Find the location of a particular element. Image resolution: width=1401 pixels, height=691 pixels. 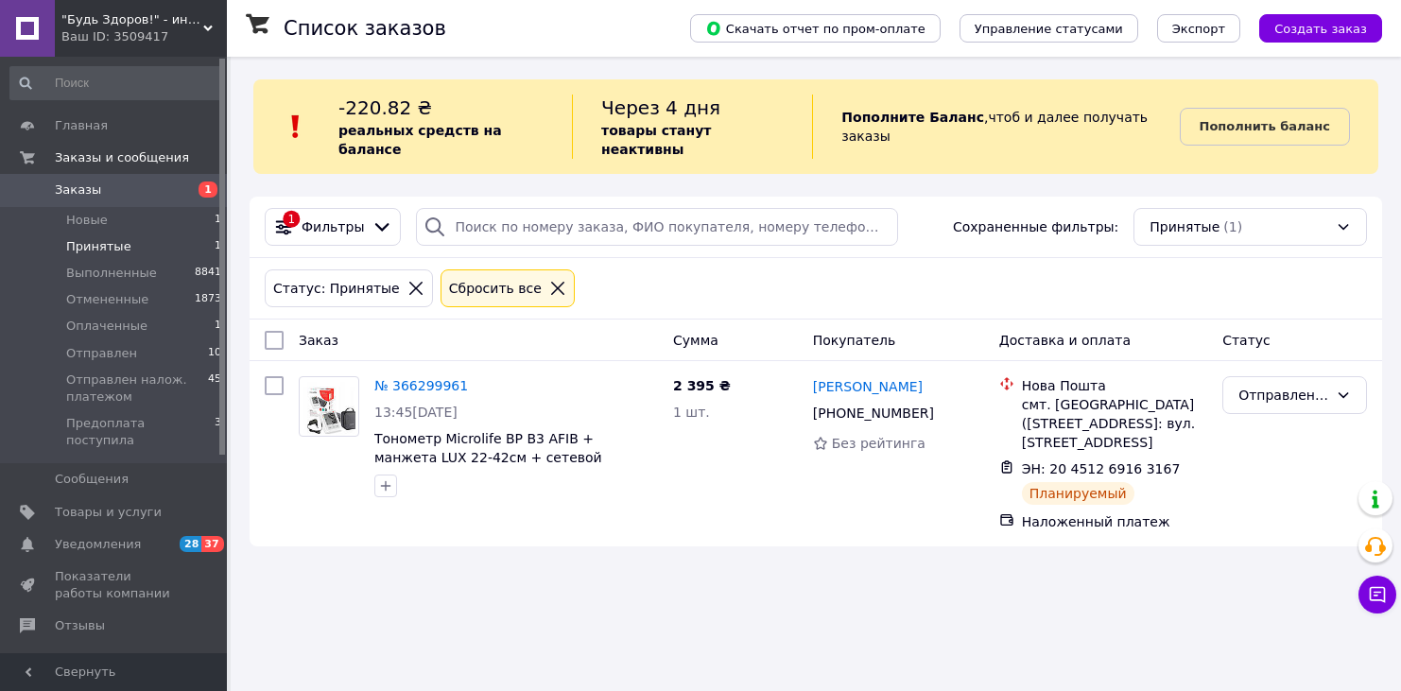

span: Заказы и сообщения is located at coordinates (122, 158).